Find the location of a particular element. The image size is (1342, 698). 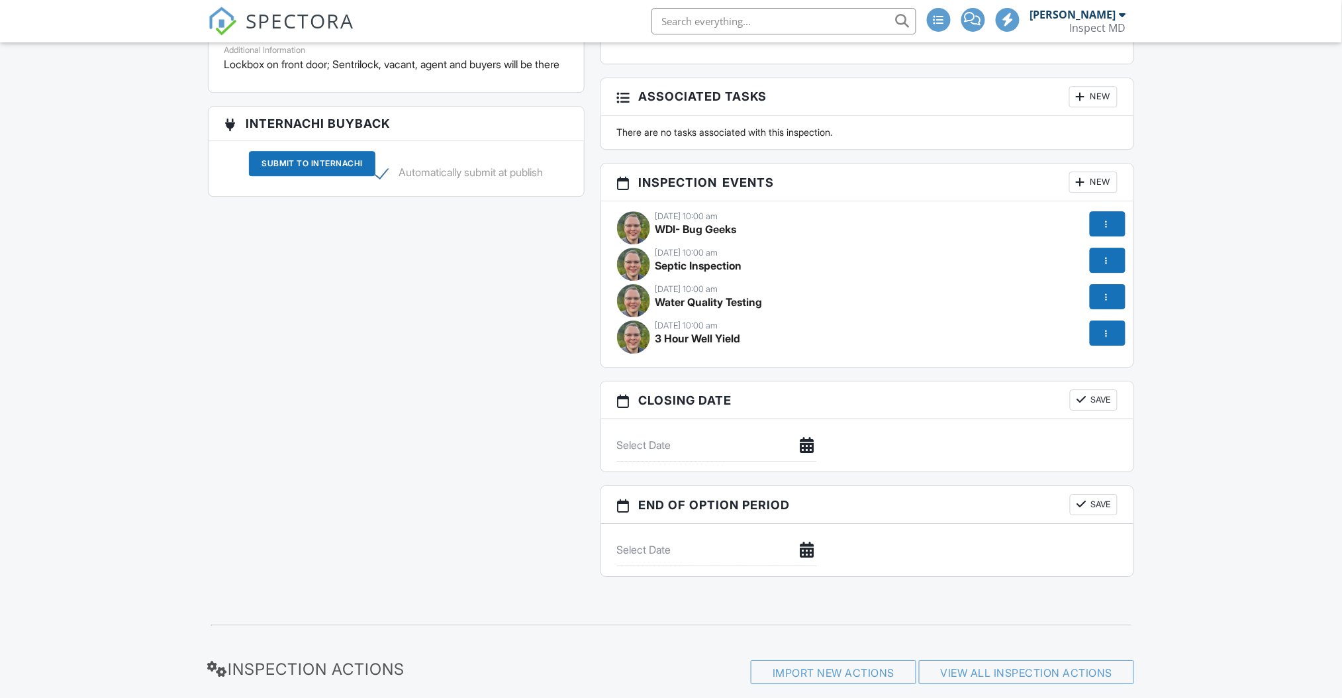

img: The Best Home Inspection Software - Spectora is located at coordinates (222, 21).